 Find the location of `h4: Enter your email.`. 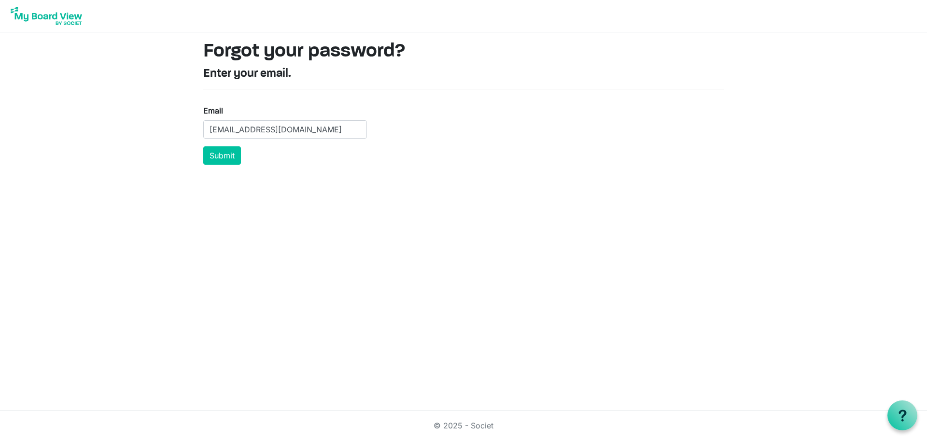

h4: Enter your email. is located at coordinates (463, 74).